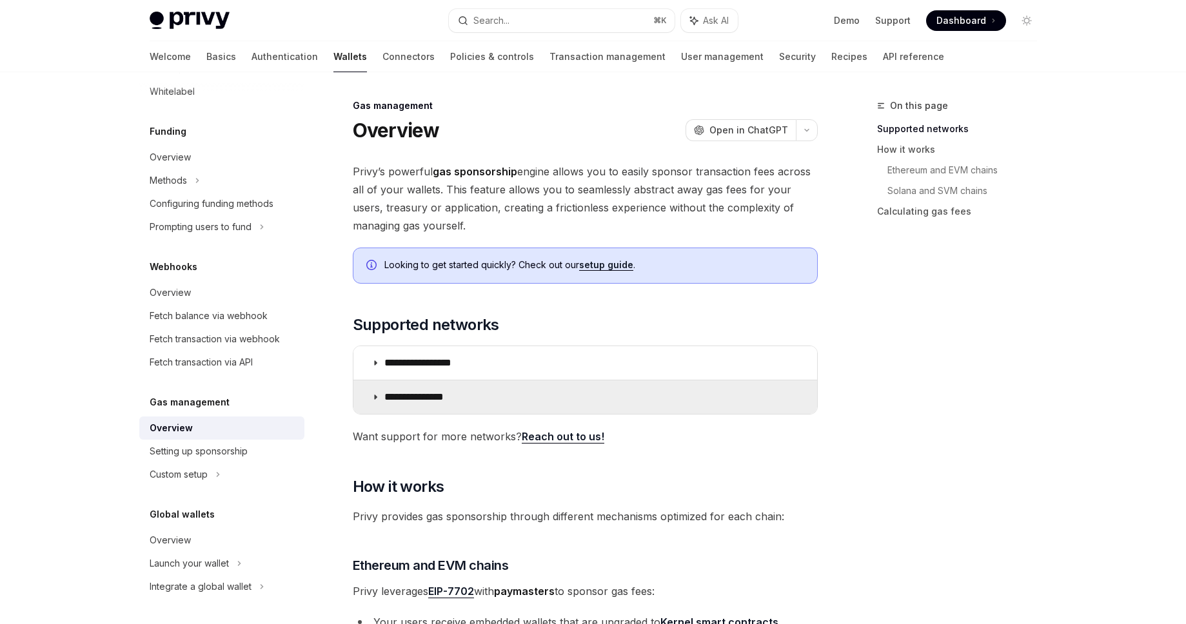 The height and width of the screenshot is (624, 1186). I want to click on button: Ask AI, so click(709, 21).